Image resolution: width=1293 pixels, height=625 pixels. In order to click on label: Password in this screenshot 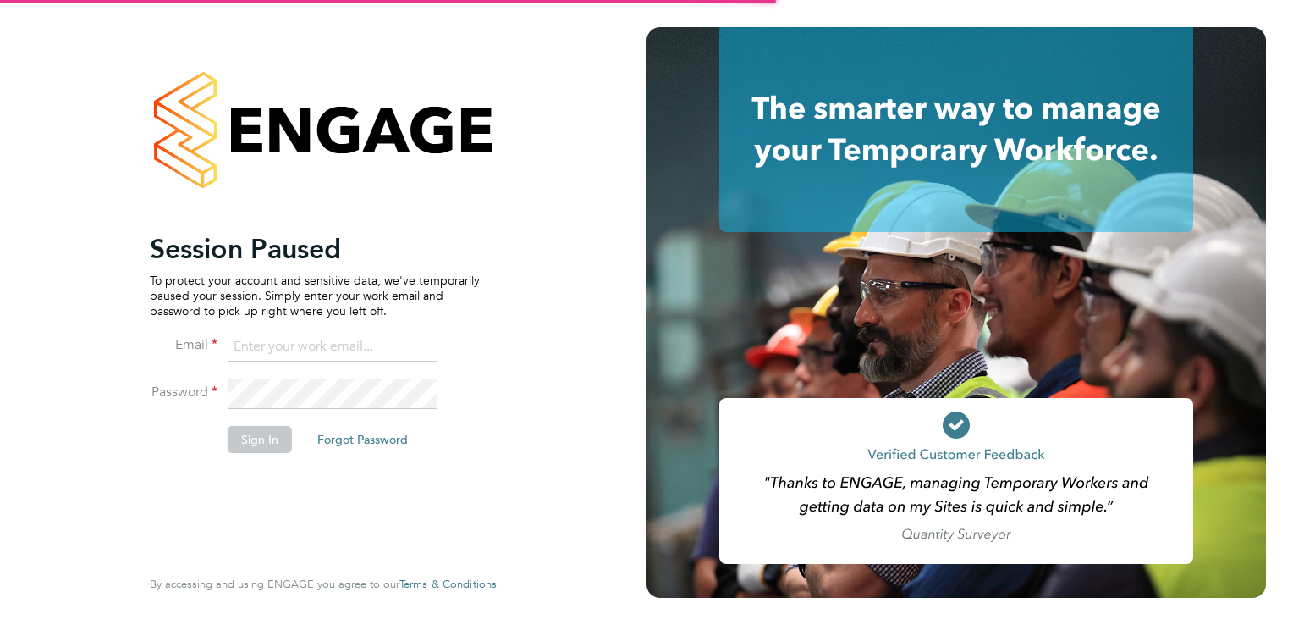, I will do `click(184, 392)`.